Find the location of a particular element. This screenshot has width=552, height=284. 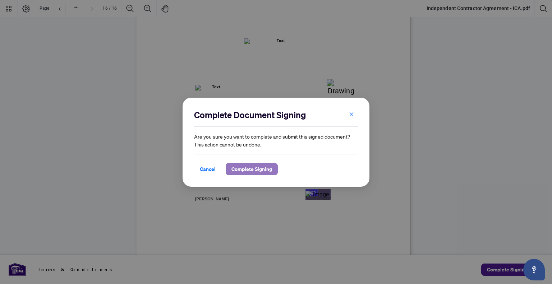

span: Complete Signing is located at coordinates (251, 169).